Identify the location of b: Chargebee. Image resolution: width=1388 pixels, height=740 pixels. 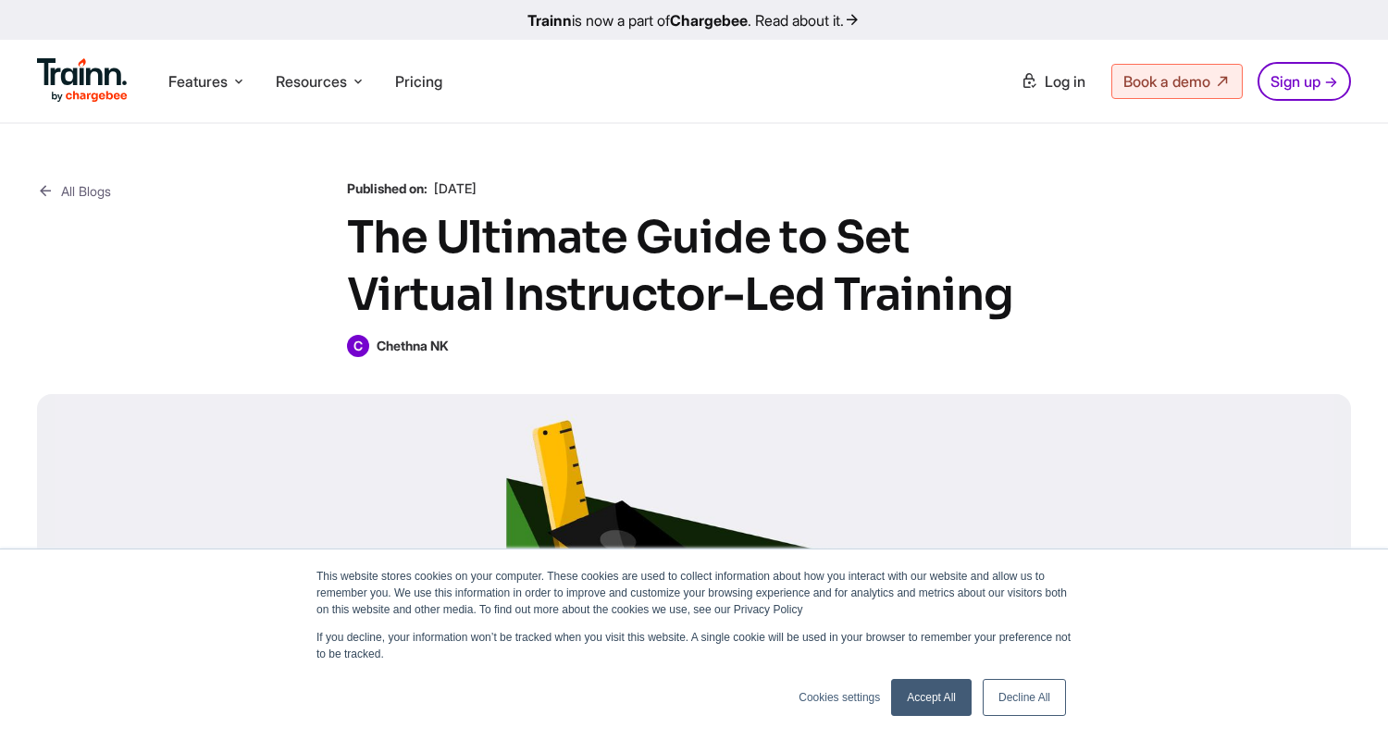
(709, 20).